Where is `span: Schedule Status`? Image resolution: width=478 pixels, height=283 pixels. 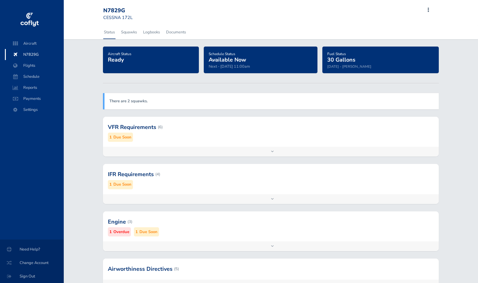
span: Schedule Status is located at coordinates (222, 54).